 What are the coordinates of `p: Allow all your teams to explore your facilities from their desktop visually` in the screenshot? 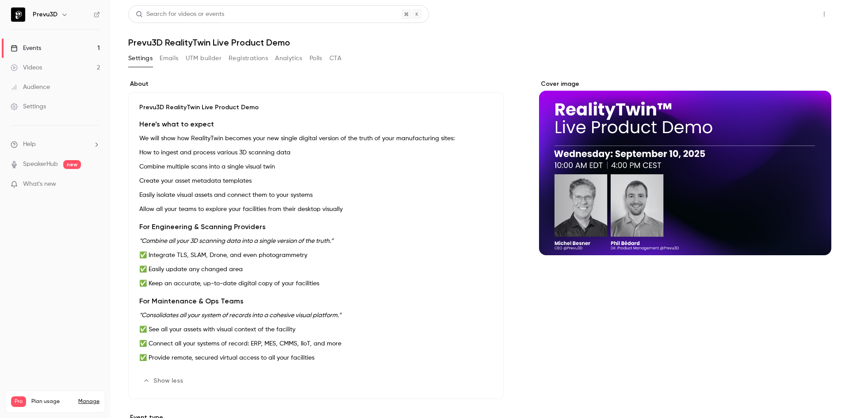 It's located at (316, 209).